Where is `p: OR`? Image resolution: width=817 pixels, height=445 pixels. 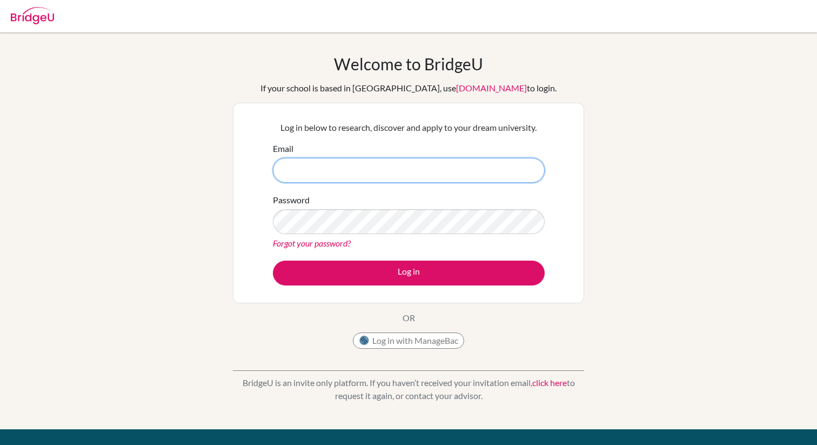 p: OR is located at coordinates (408, 318).